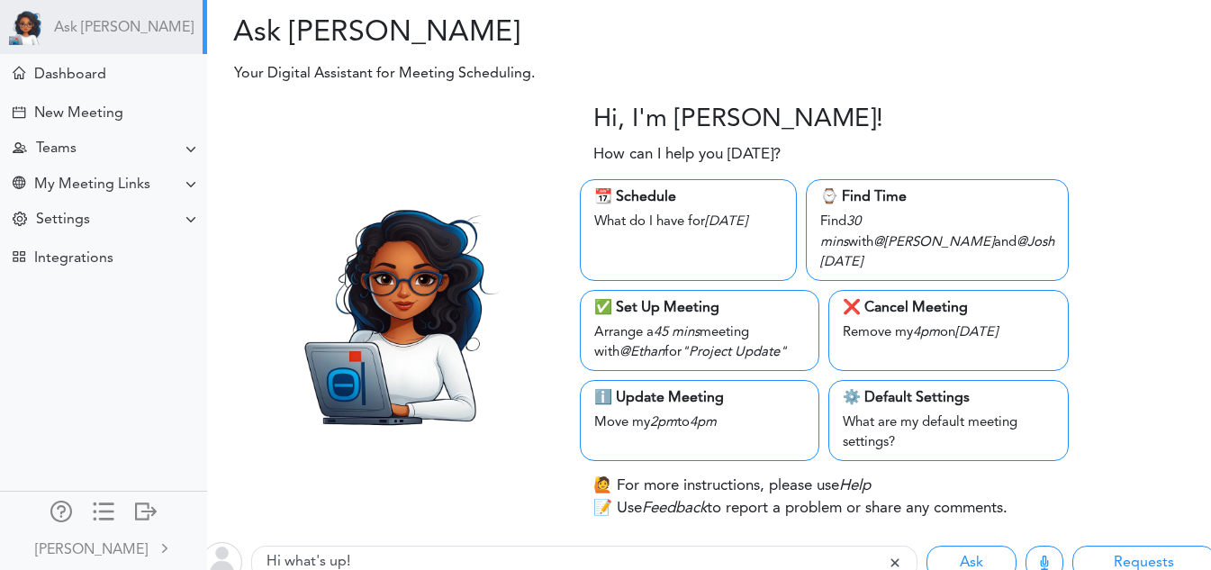 Image resolution: width=1211 pixels, height=570 pixels. Describe the element at coordinates (61, 510) in the screenshot. I see `div: Manage Members and Externals` at that location.